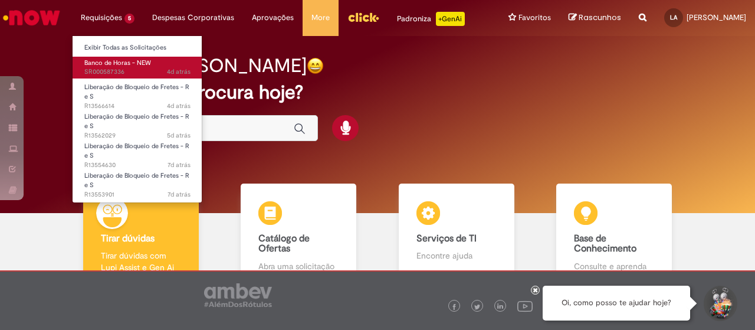  What do you see at coordinates (299, 266) in the screenshot?
I see `p: Abra uma solicitação` at bounding box center [299, 266].